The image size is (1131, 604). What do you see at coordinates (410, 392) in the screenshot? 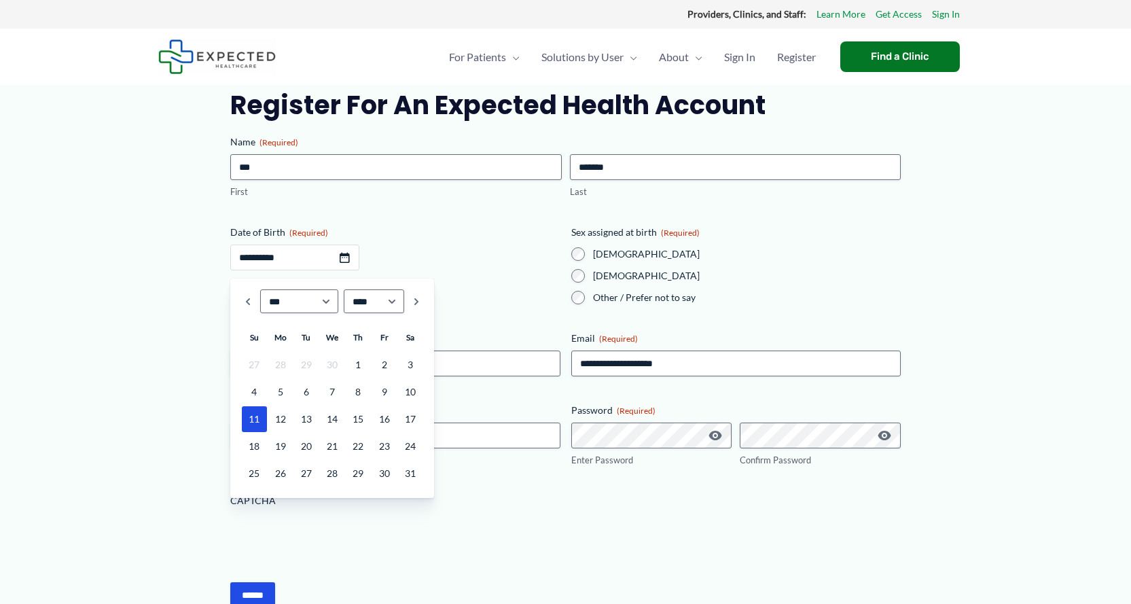
I see `a: 10` at bounding box center [410, 392].